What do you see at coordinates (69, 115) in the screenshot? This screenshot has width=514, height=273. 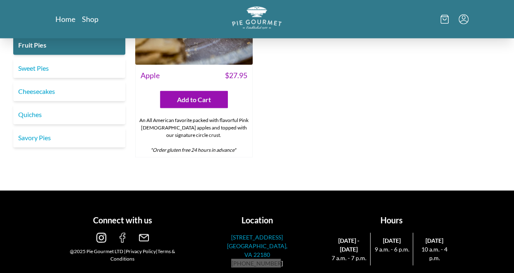 I see `a: Quiches` at bounding box center [69, 115].